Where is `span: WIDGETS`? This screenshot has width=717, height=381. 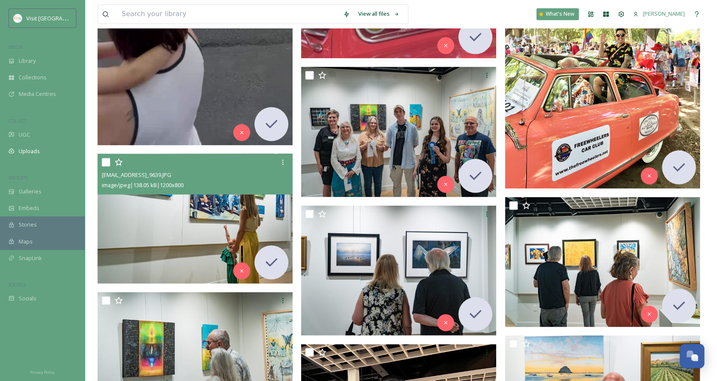
span: WIDGETS is located at coordinates (18, 177).